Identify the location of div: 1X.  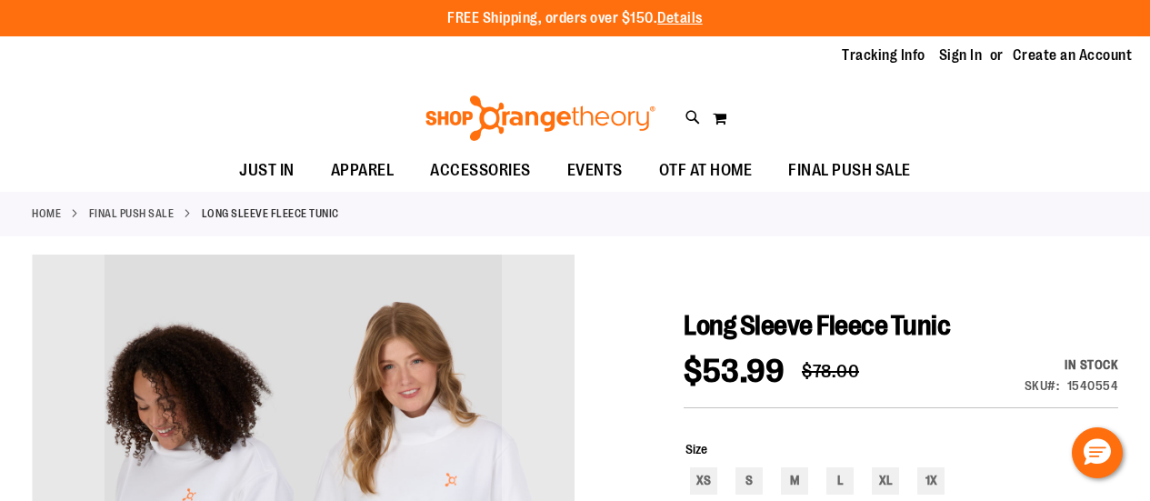
(931, 481).